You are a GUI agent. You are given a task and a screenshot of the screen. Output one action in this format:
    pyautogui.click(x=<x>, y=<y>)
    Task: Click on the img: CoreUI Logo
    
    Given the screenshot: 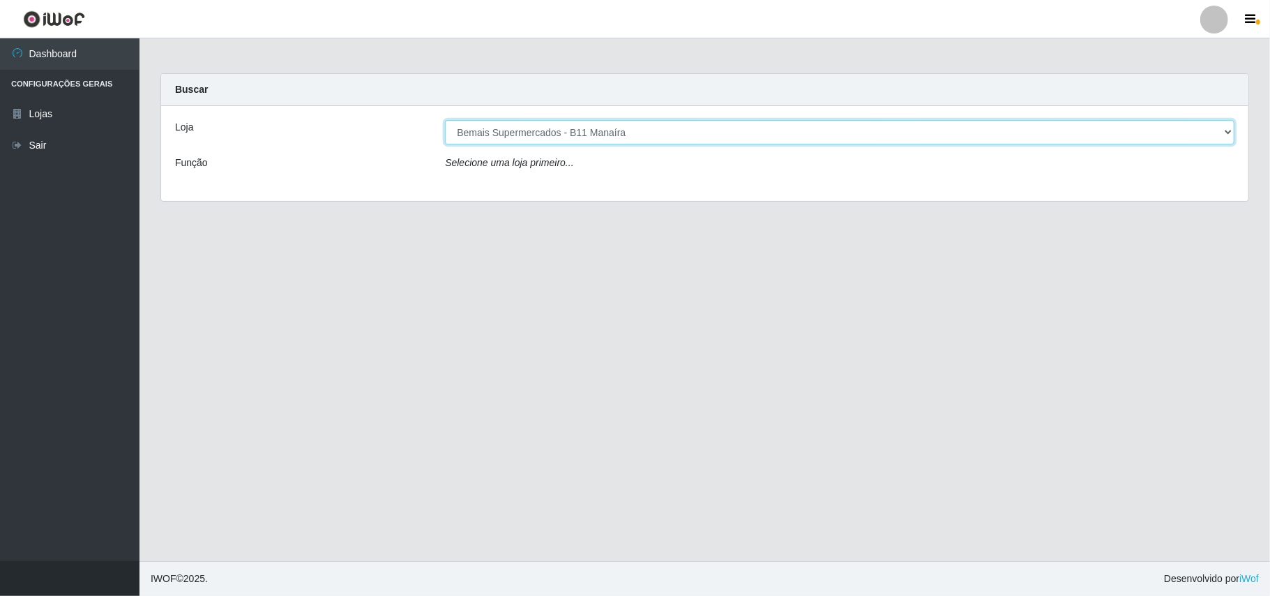 What is the action you would take?
    pyautogui.click(x=54, y=19)
    